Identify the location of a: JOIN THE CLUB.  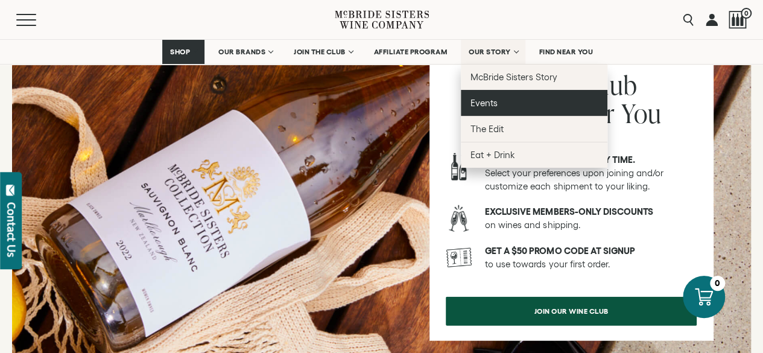
(323, 52).